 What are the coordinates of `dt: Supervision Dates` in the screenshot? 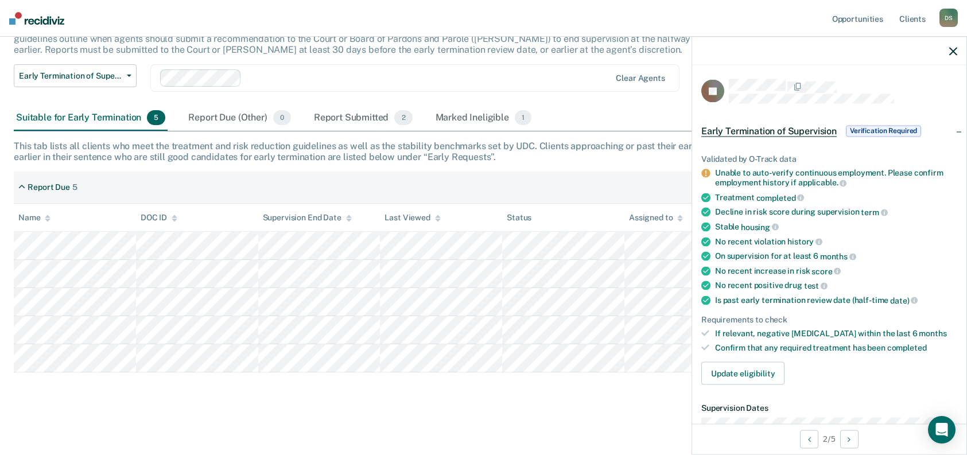 It's located at (829, 408).